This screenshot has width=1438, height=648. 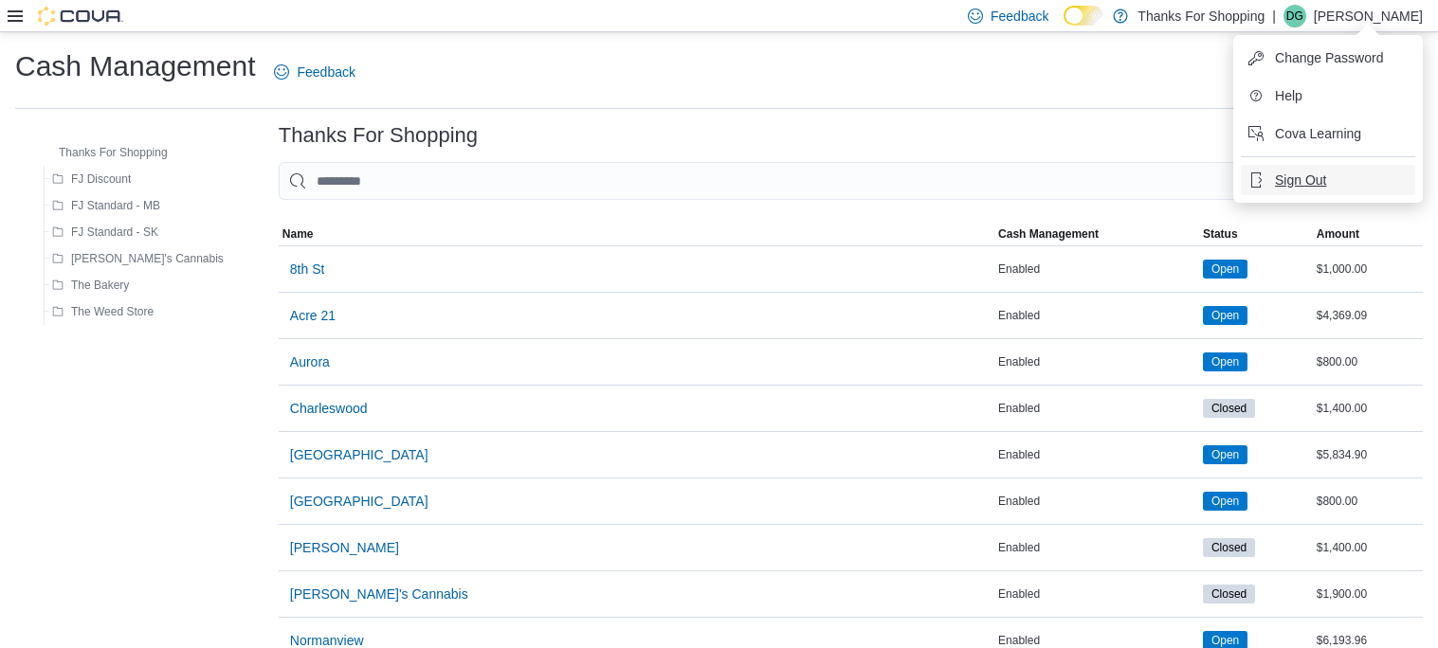 I want to click on button: Change Password, so click(x=1328, y=58).